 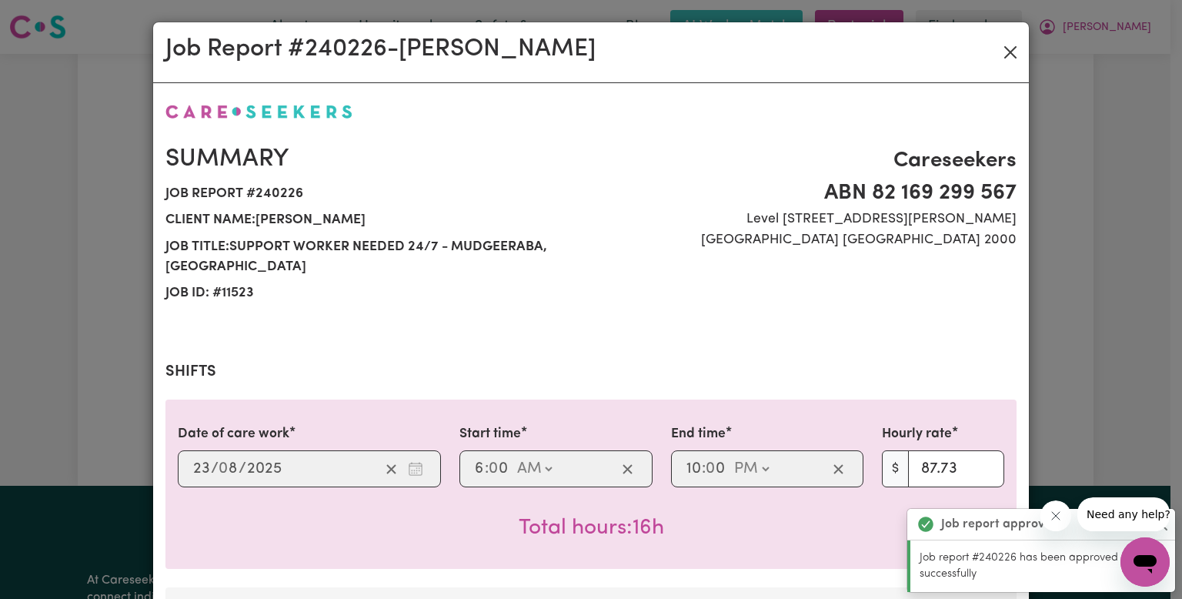 I want to click on span: Job ID: # 11523, so click(x=373, y=293).